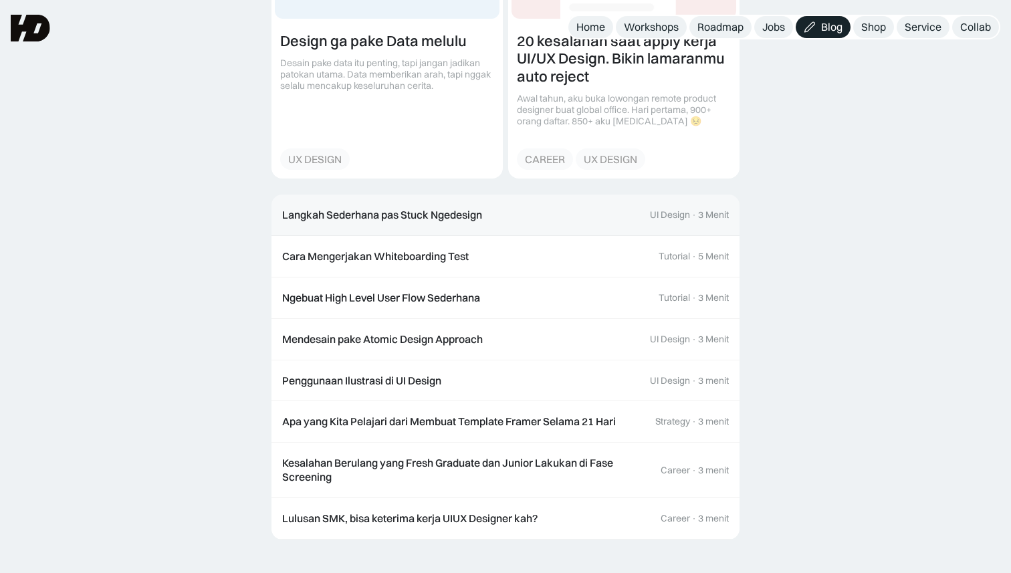  What do you see at coordinates (652, 27) in the screenshot?
I see `div: Workshops` at bounding box center [652, 27].